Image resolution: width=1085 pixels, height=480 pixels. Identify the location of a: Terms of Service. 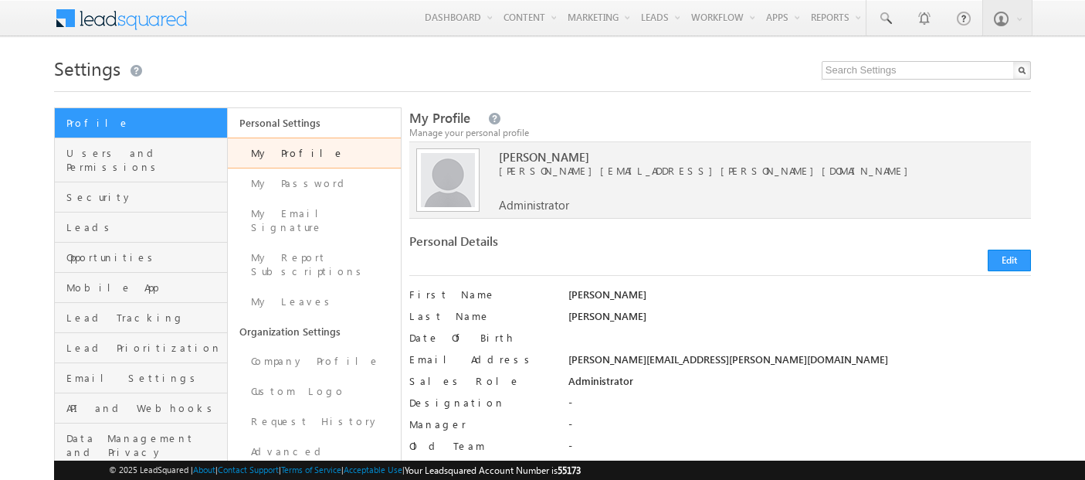
(311, 469).